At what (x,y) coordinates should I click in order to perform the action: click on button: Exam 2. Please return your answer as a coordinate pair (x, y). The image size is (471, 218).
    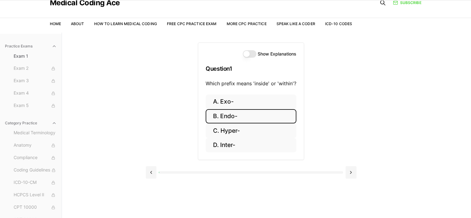
    Looking at the image, I should click on (35, 68).